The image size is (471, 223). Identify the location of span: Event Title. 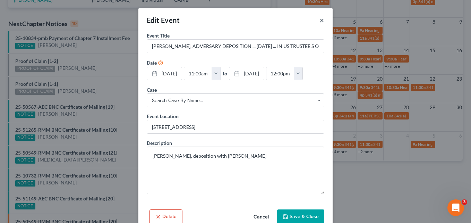
(158, 35).